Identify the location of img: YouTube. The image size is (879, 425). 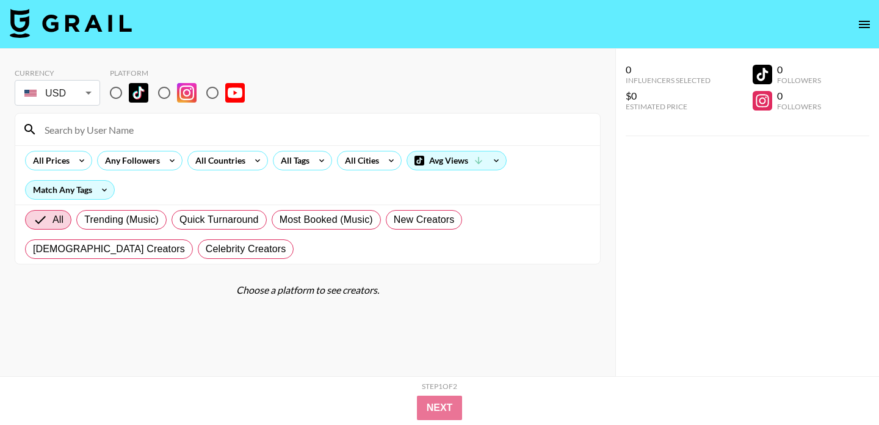
(235, 93).